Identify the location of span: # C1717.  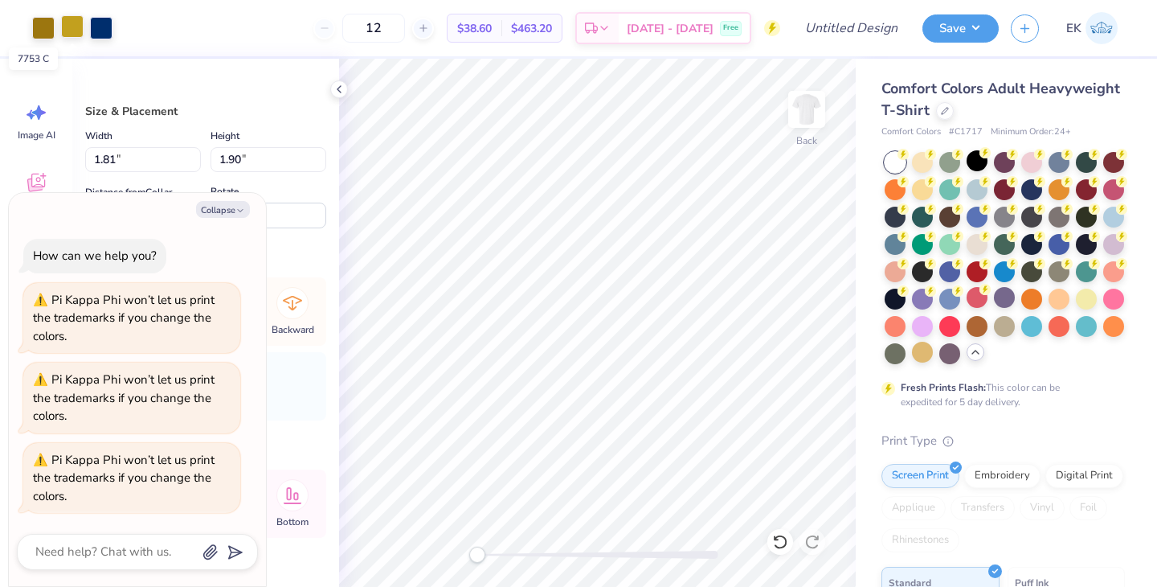
(966, 132).